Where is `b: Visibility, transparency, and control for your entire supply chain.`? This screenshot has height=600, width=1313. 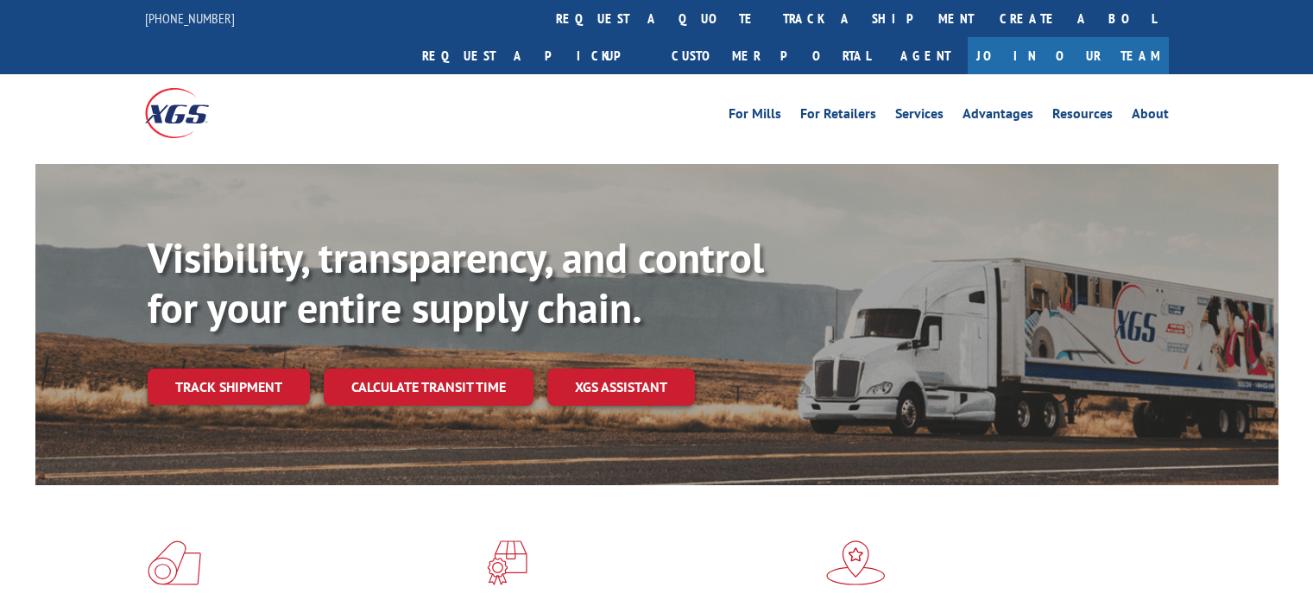
b: Visibility, transparency, and control for your entire supply chain. is located at coordinates (456, 282).